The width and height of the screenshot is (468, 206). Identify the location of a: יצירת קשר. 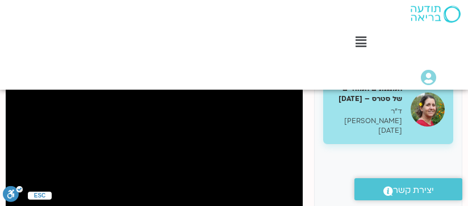
(408, 189).